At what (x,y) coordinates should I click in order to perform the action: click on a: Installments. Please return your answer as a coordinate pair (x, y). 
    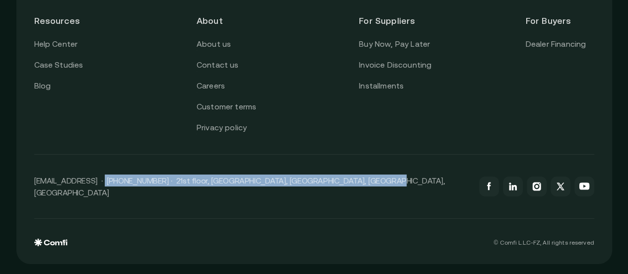
    Looking at the image, I should click on (381, 86).